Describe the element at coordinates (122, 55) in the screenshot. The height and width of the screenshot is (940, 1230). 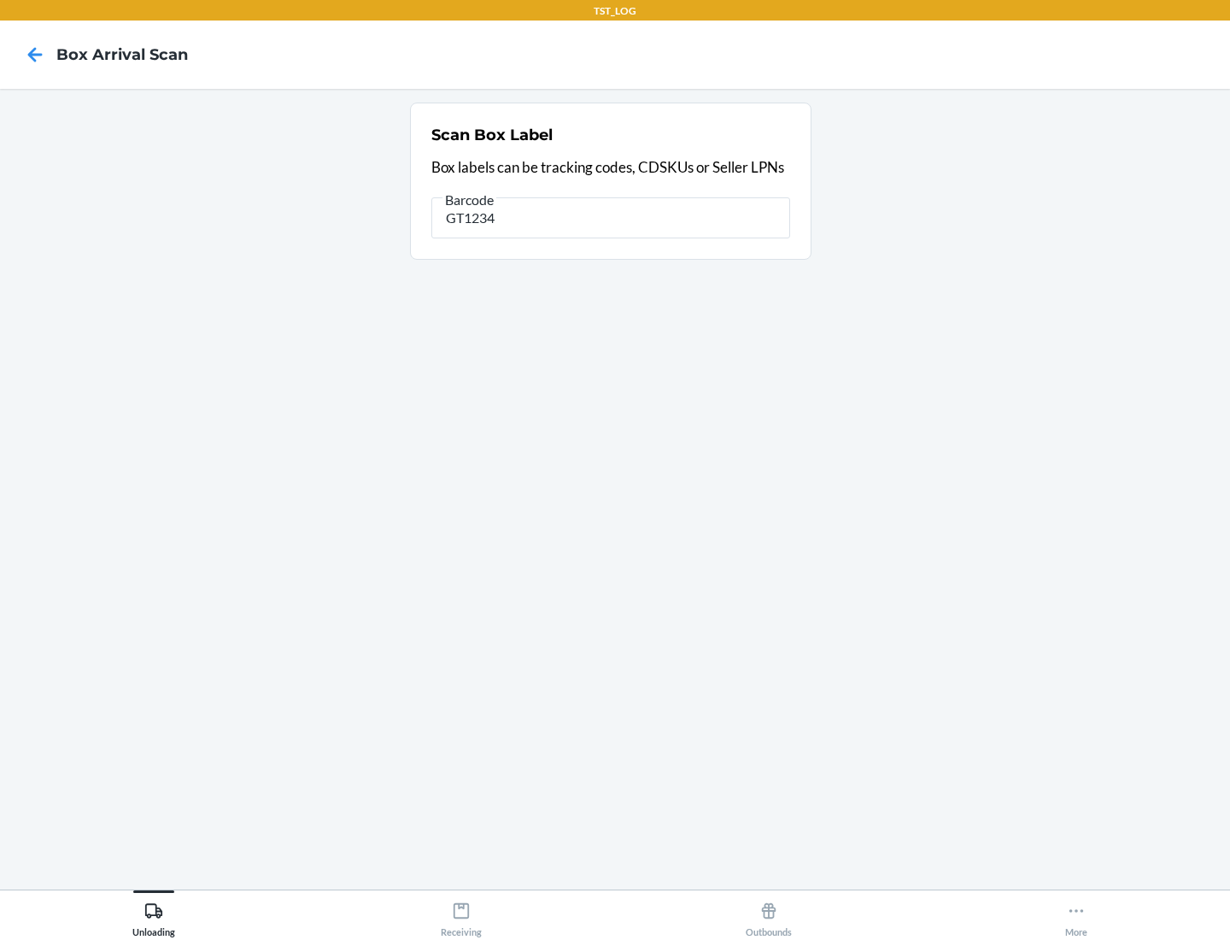
I see `h4: Box Arrival Scan` at that location.